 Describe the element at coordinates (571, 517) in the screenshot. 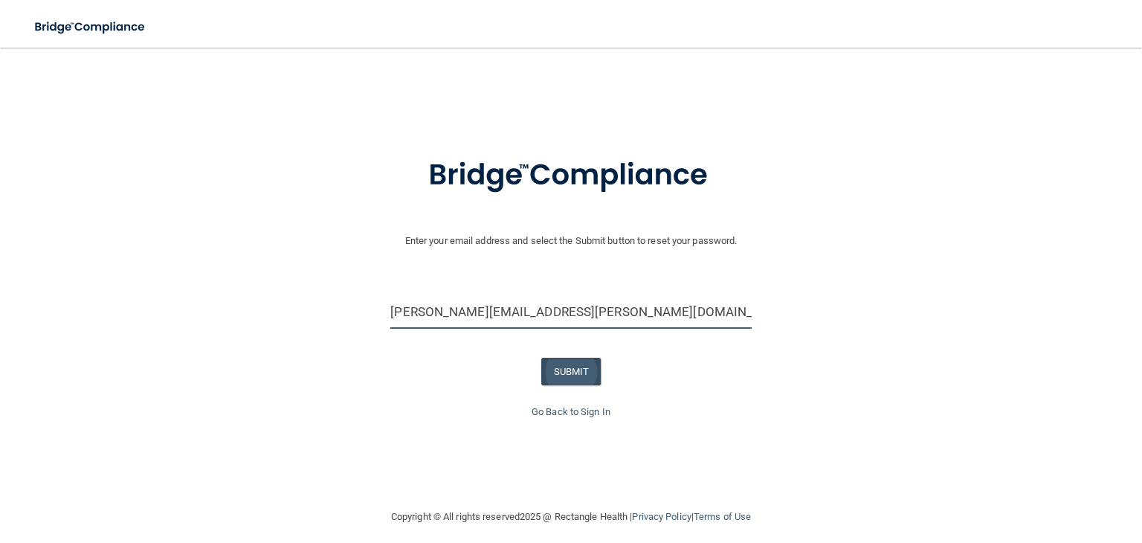

I see `div: Copyright © All rights reserved 2025 @ Rectangle Health | |` at that location.